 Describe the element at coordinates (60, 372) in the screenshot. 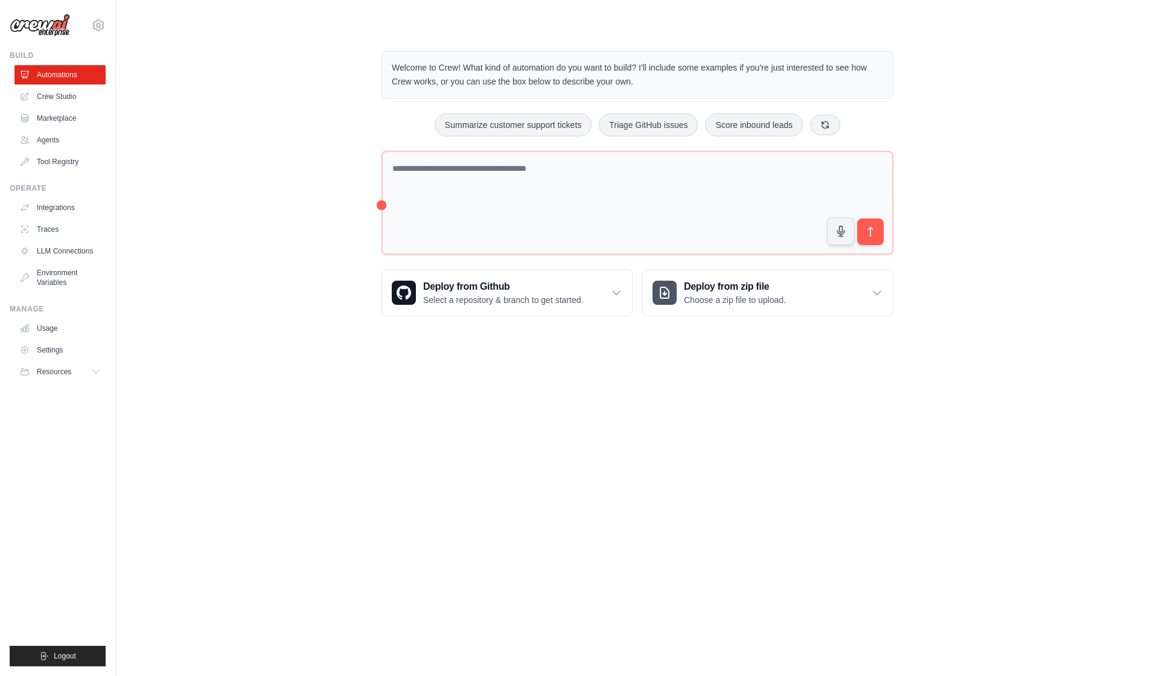

I see `button: Resources` at that location.